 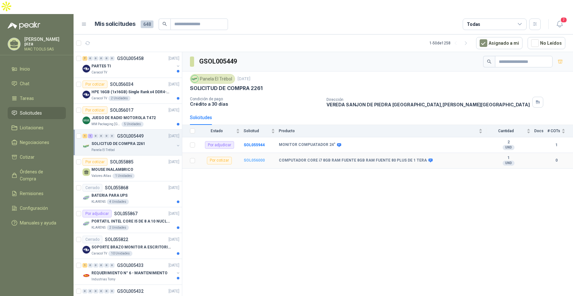 What do you see at coordinates (254, 145) in the screenshot?
I see `a: SOL055944` at bounding box center [254, 145].